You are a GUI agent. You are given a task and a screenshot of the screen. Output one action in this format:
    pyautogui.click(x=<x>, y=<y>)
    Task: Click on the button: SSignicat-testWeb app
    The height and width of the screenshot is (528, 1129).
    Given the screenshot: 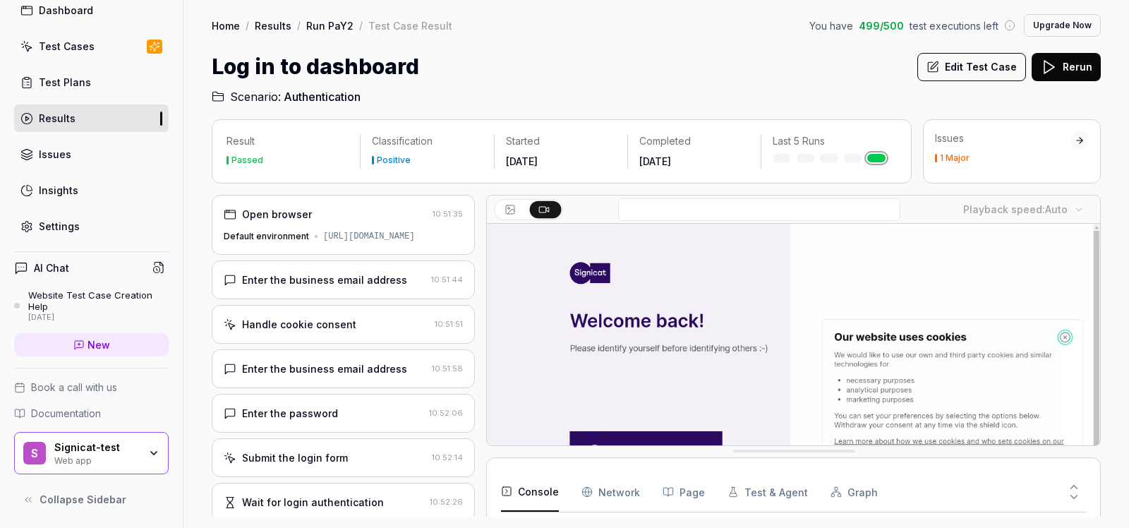 What is the action you would take?
    pyautogui.click(x=91, y=453)
    